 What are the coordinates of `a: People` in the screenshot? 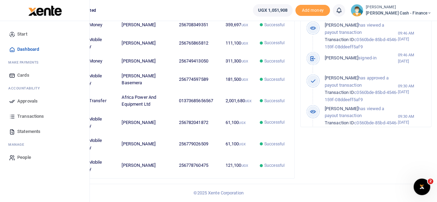 It's located at (45, 158).